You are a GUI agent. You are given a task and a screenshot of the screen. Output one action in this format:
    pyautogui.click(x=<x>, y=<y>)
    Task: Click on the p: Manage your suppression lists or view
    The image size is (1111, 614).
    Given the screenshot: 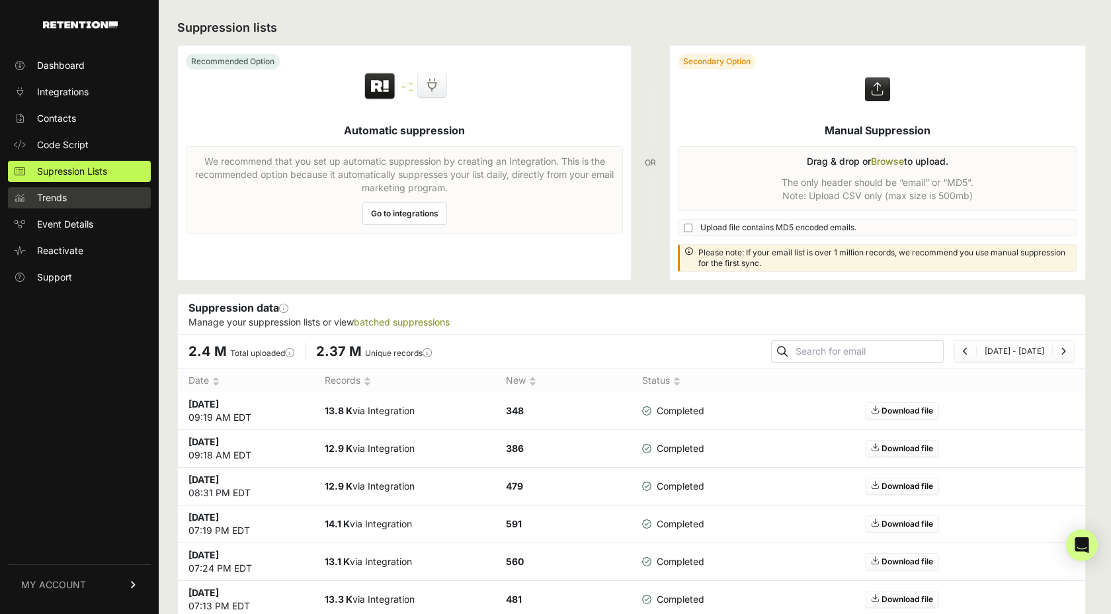 What is the action you would take?
    pyautogui.click(x=631, y=322)
    